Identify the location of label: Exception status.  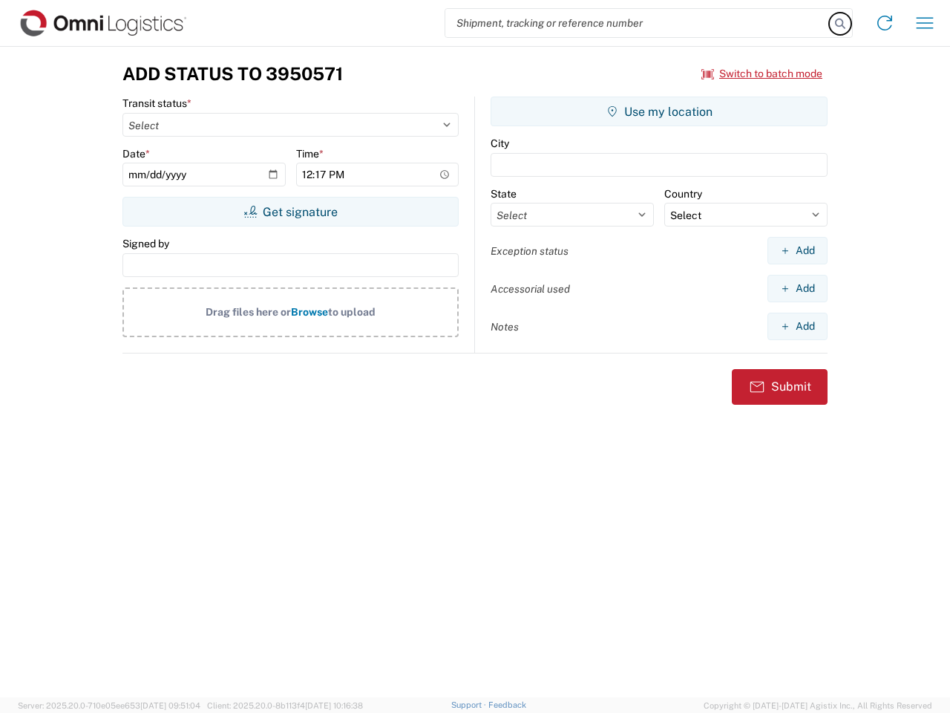
(529, 251).